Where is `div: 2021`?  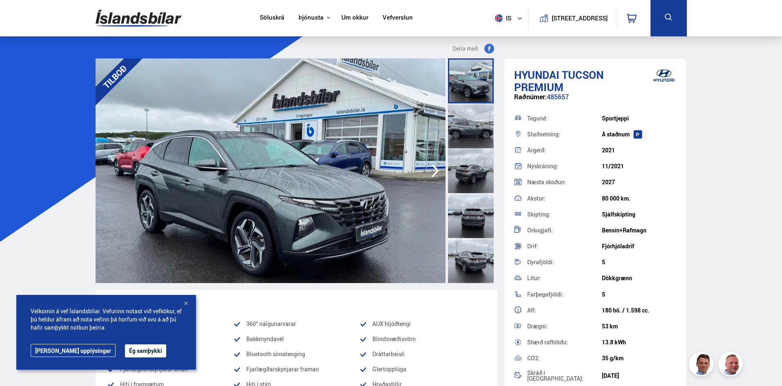 div: 2021 is located at coordinates (639, 150).